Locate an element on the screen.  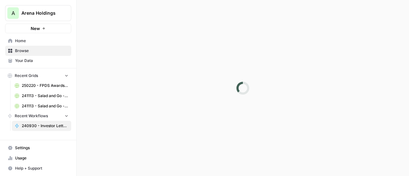
span: Settings is located at coordinates (41, 148).